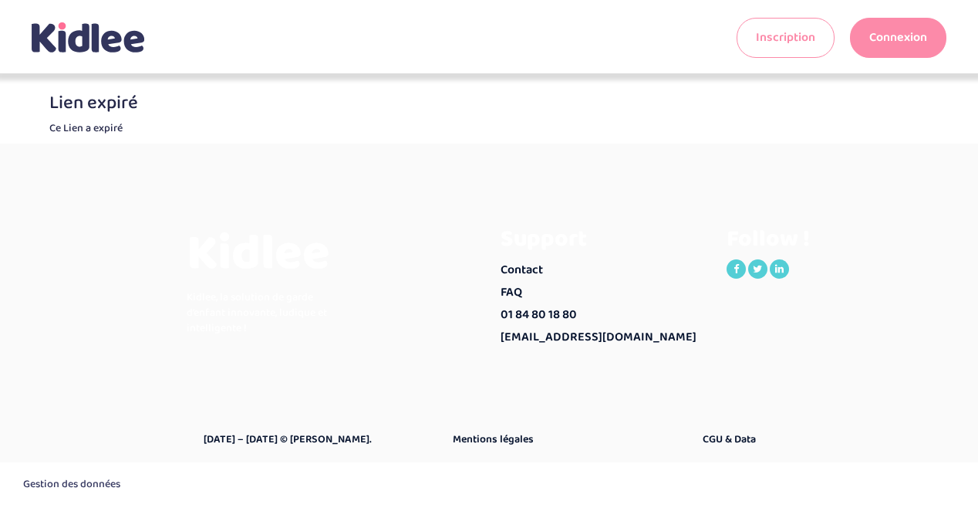 The image size is (978, 508). I want to click on h3: Follow !, so click(828, 238).